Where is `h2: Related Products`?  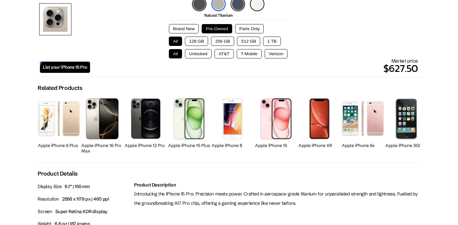 h2: Related Products is located at coordinates (60, 88).